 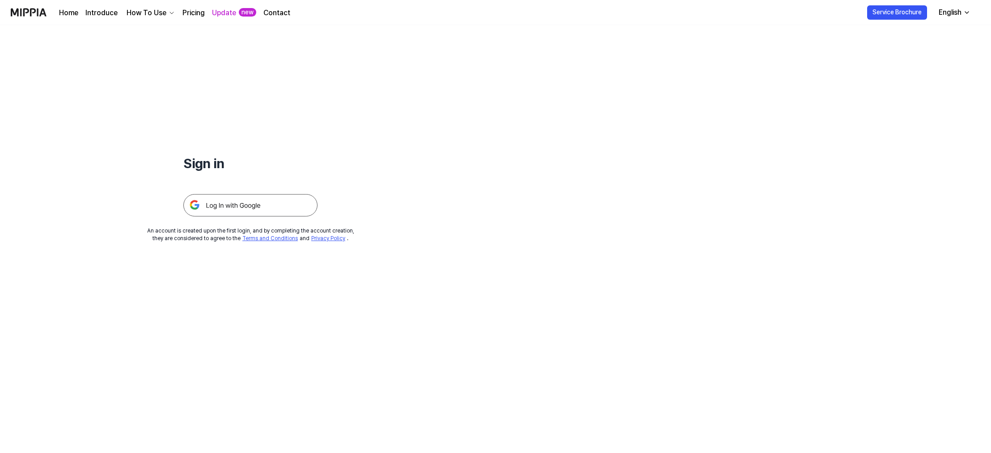 What do you see at coordinates (68, 13) in the screenshot?
I see `a: Home` at bounding box center [68, 13].